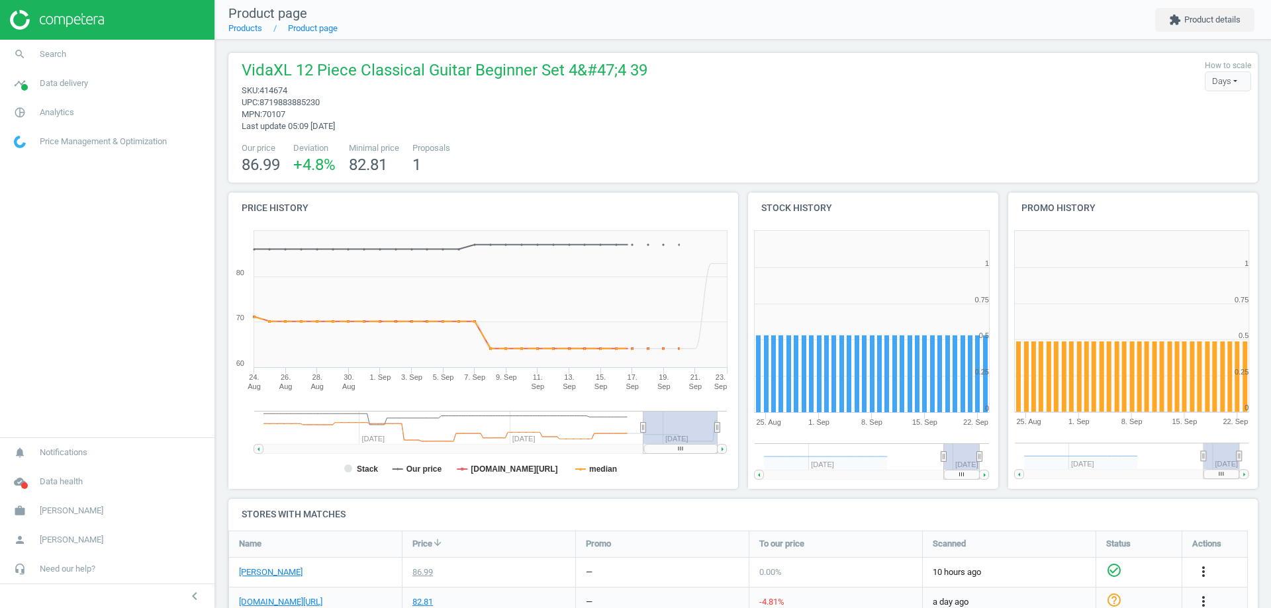 The image size is (1271, 608). What do you see at coordinates (663, 377) in the screenshot?
I see `tspan: 19.` at bounding box center [663, 377].